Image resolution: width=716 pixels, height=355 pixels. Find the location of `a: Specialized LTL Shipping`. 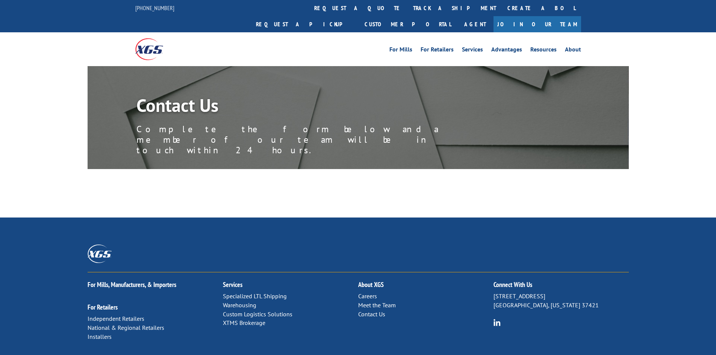

a: Specialized LTL Shipping is located at coordinates (255, 296).